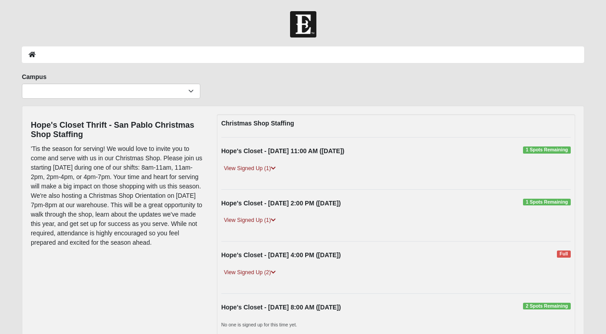  Describe the element at coordinates (257, 123) in the screenshot. I see `strong: Christmas Shop Staffing` at that location.